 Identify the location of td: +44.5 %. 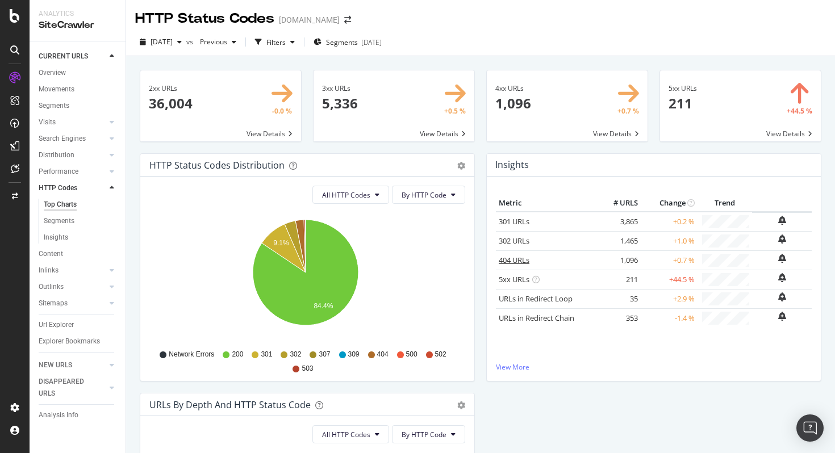
(669, 280).